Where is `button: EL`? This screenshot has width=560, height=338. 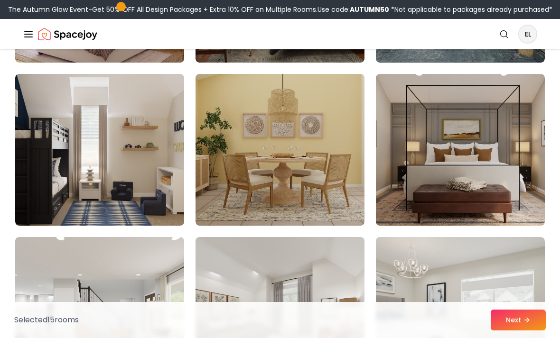
button: EL is located at coordinates (528, 34).